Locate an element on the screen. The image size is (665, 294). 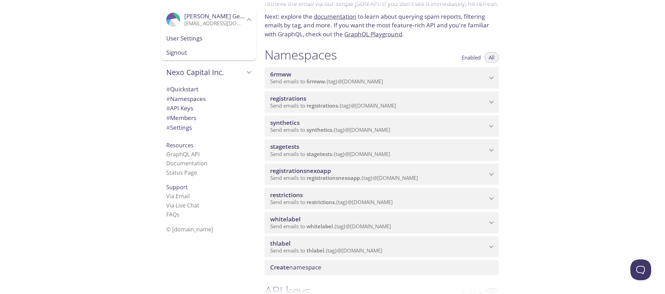
button: All is located at coordinates (492, 58).